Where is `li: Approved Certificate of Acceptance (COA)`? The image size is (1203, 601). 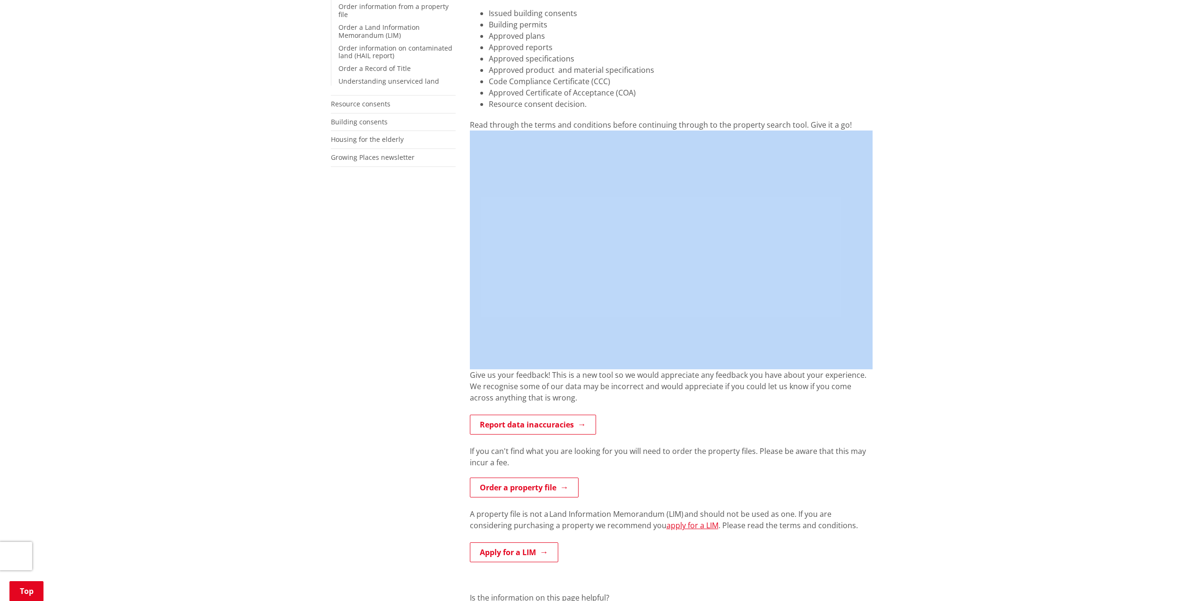
li: Approved Certificate of Acceptance (COA) is located at coordinates (681, 93).